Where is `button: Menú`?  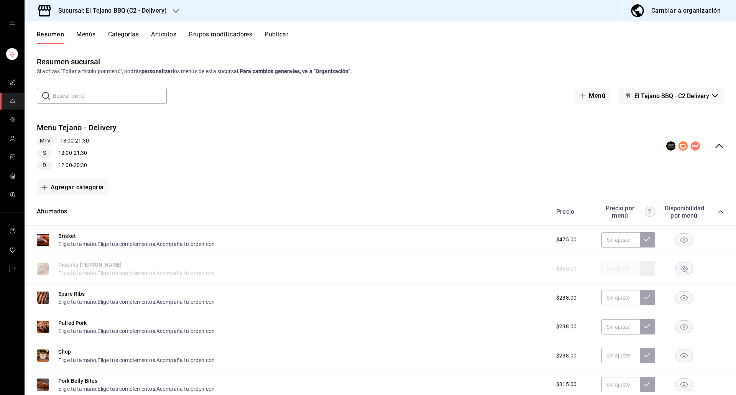
button: Menú is located at coordinates (592, 96).